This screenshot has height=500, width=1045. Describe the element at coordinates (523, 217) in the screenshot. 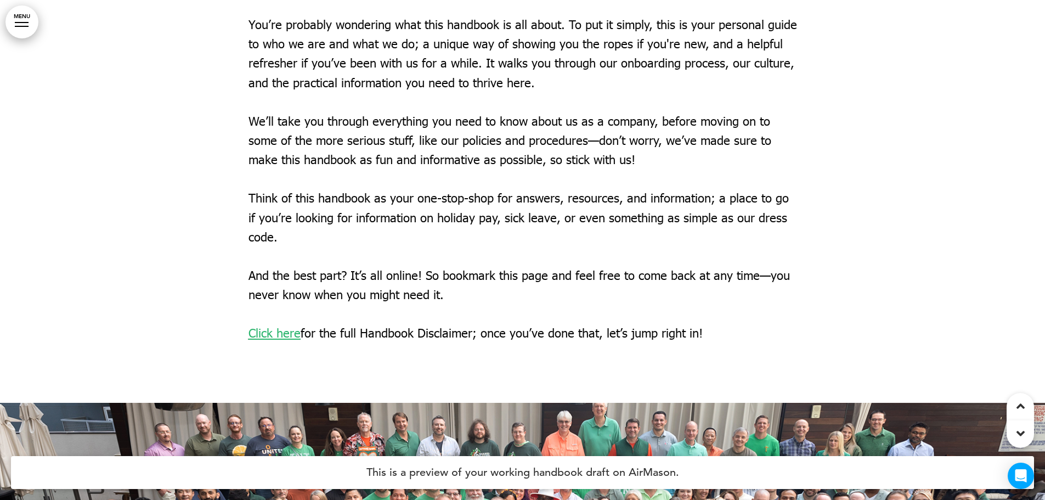

I see `p: Think of this handbook as your one-stop-shop for answers, resources, and information; a place to ...` at that location.